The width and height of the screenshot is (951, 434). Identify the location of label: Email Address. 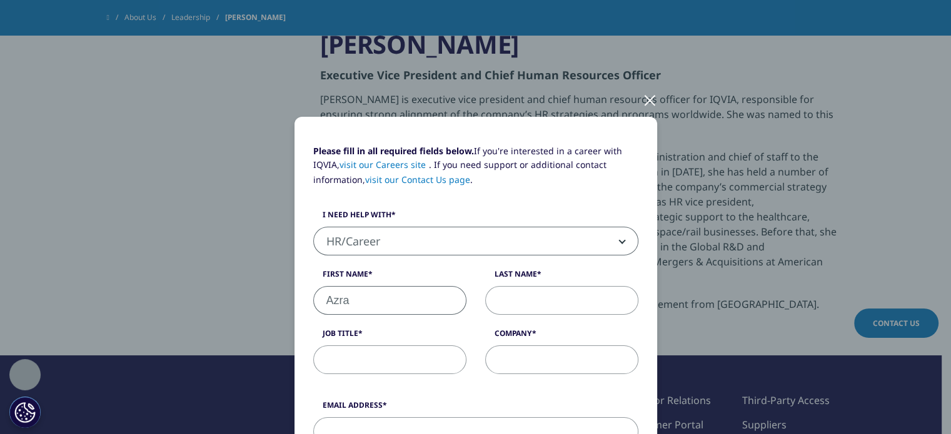
(476, 409).